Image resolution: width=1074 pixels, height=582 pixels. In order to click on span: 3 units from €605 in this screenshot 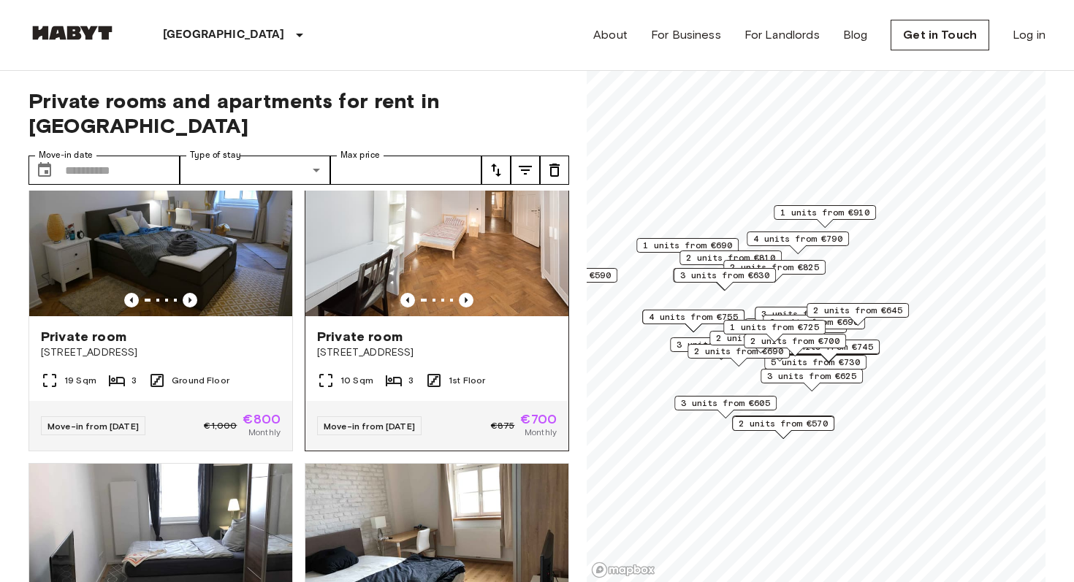, I will do `click(725, 403)`.